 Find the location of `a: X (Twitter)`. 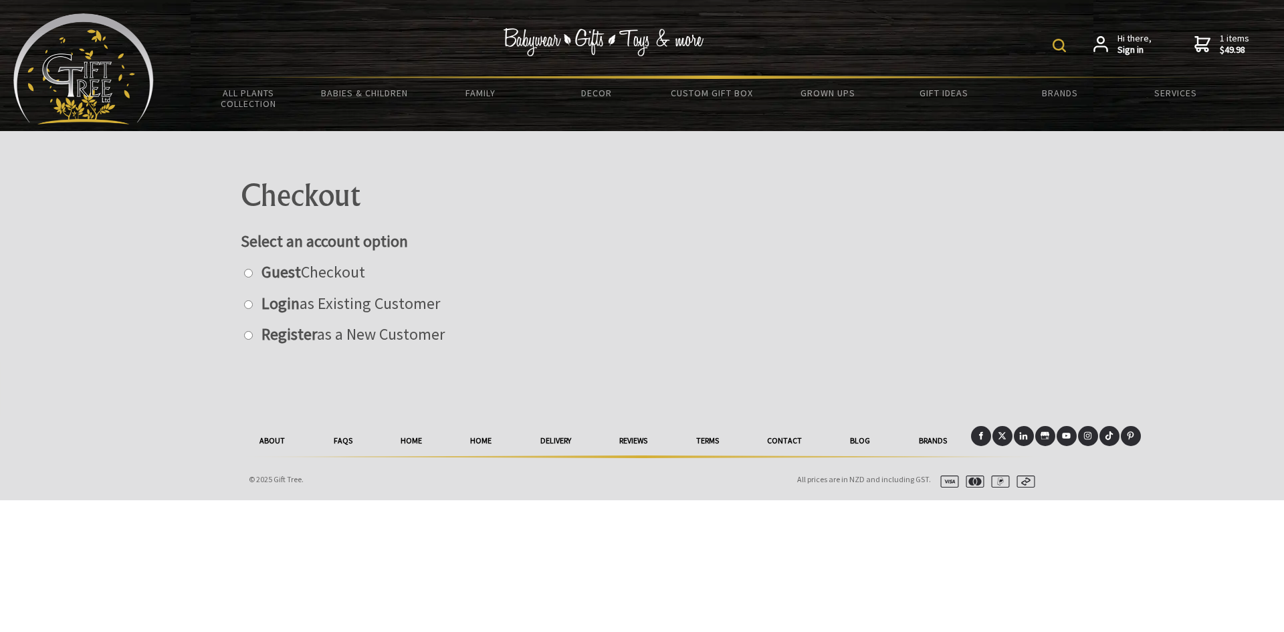

a: X (Twitter) is located at coordinates (1002, 436).